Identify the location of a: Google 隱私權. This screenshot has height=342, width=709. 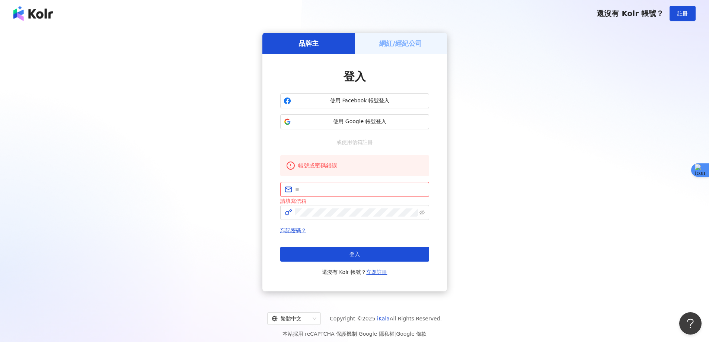
(377, 334).